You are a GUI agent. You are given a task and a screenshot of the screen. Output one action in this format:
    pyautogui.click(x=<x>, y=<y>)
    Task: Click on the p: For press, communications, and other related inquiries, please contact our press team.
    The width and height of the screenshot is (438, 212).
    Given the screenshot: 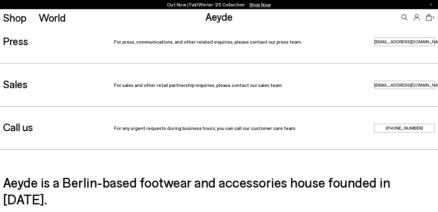 What is the action you would take?
    pyautogui.click(x=219, y=42)
    